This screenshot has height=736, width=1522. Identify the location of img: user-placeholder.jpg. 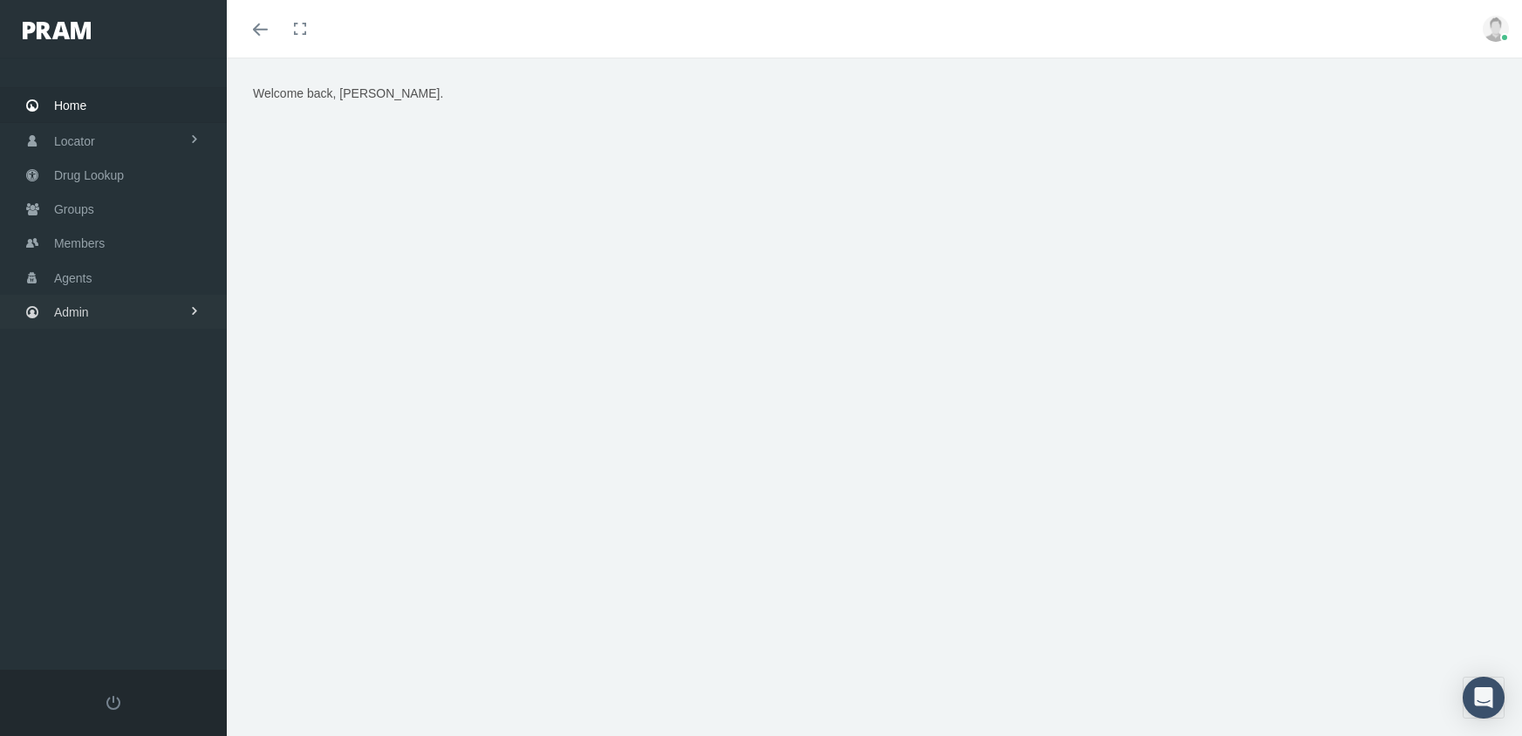
(1496, 29).